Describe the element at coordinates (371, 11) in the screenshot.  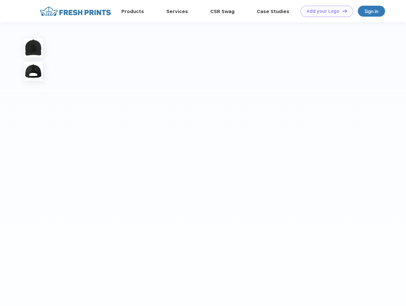
I see `a: Sign in` at that location.